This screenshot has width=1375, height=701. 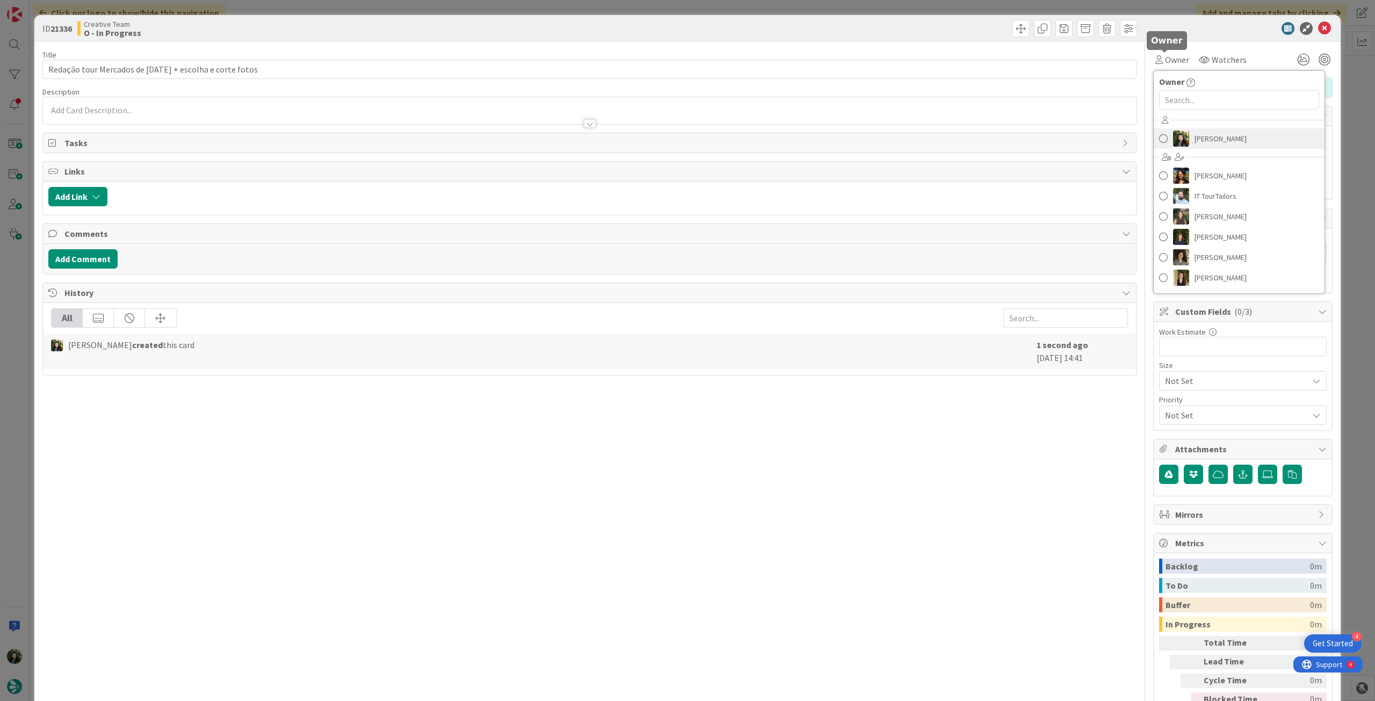 What do you see at coordinates (1238, 624) in the screenshot?
I see `div: In Progress` at bounding box center [1238, 624].